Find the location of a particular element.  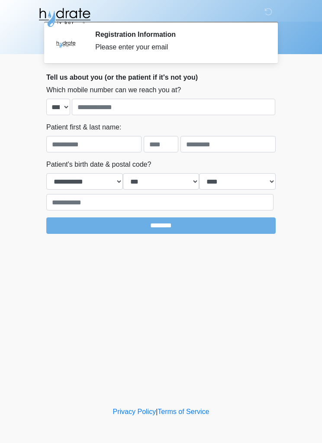

h2: Tell us about you (or the patient if it's not you) is located at coordinates (161, 77).